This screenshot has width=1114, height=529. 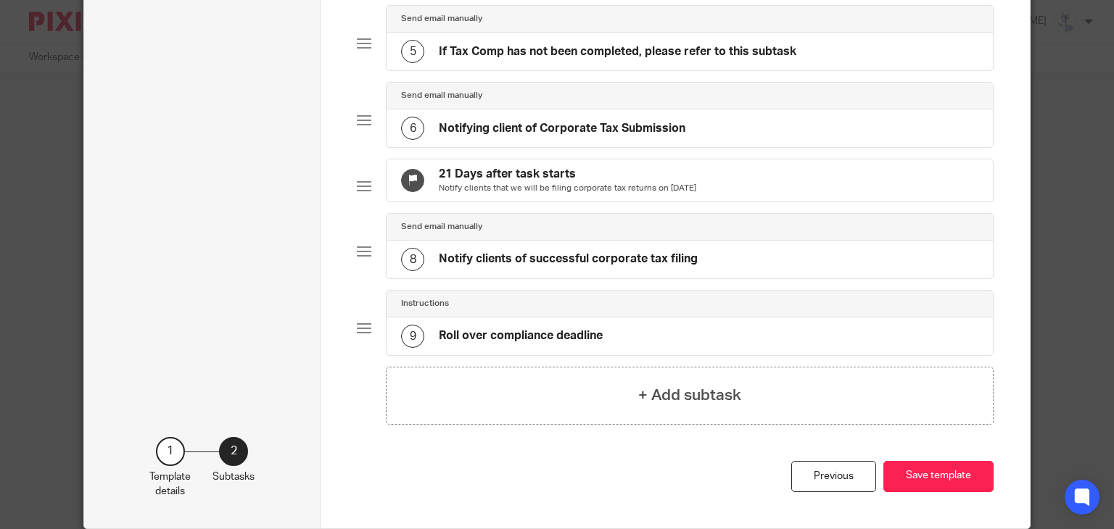 What do you see at coordinates (938, 476) in the screenshot?
I see `button: Save template` at bounding box center [938, 476].